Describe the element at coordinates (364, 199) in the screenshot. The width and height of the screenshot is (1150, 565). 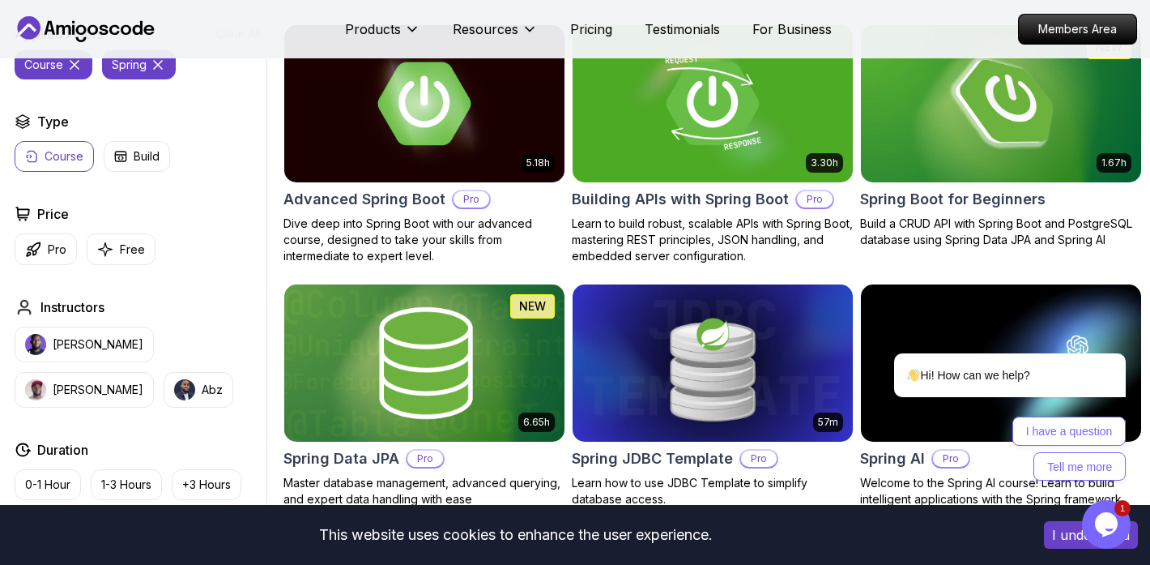
I see `h2: Advanced Spring Boot` at that location.